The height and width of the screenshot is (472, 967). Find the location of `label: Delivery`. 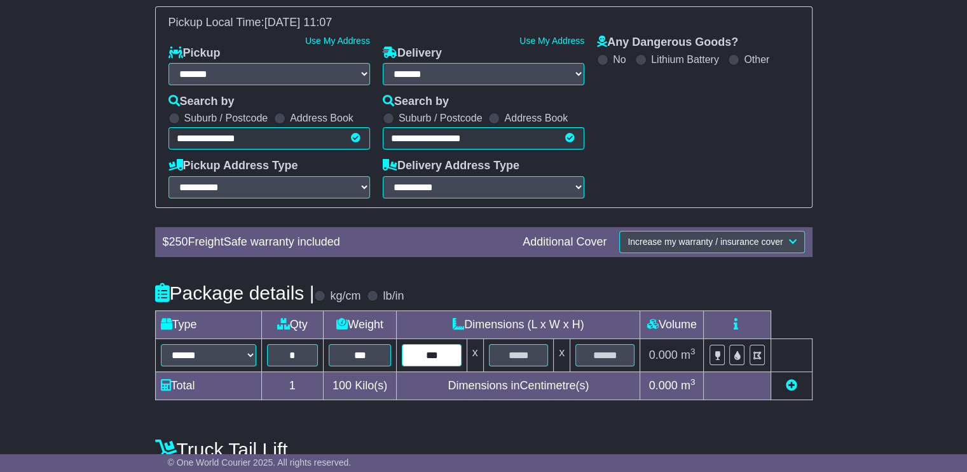

label: Delivery is located at coordinates (412, 53).